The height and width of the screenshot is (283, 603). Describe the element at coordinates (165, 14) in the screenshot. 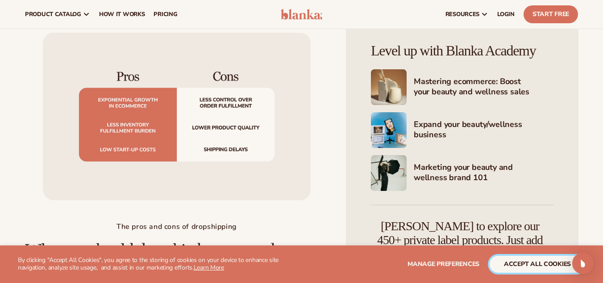

I see `span: pricing` at that location.